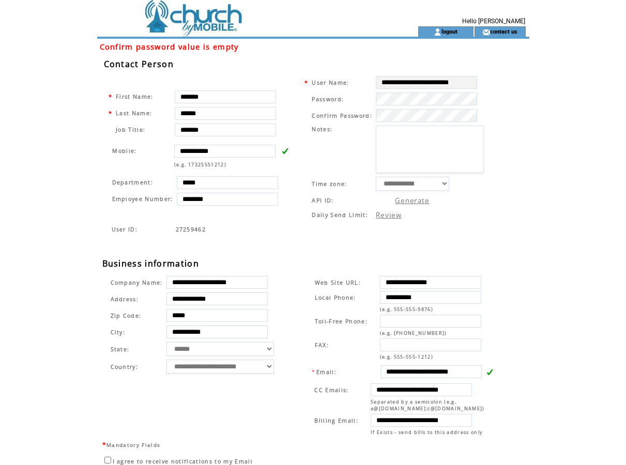 The image size is (626, 465). What do you see at coordinates (449, 31) in the screenshot?
I see `a: logout` at bounding box center [449, 31].